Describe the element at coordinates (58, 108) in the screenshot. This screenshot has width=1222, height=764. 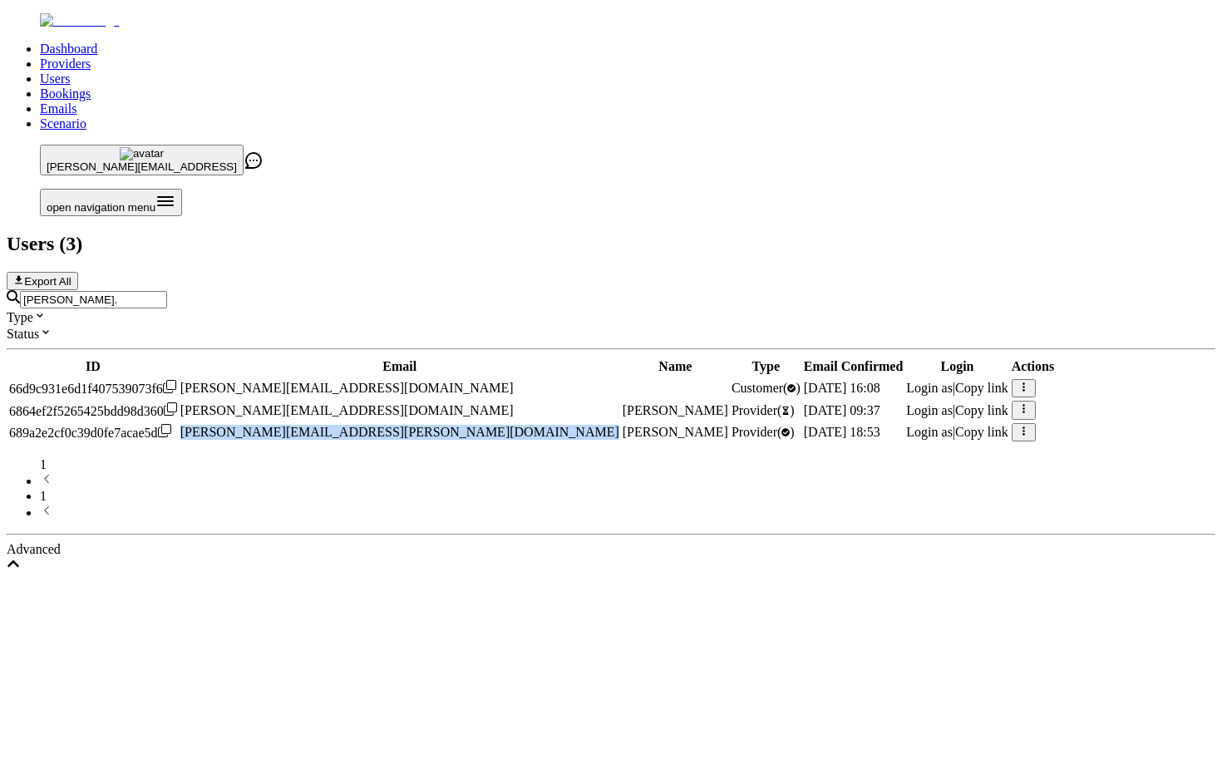
I see `a: Emails` at that location.